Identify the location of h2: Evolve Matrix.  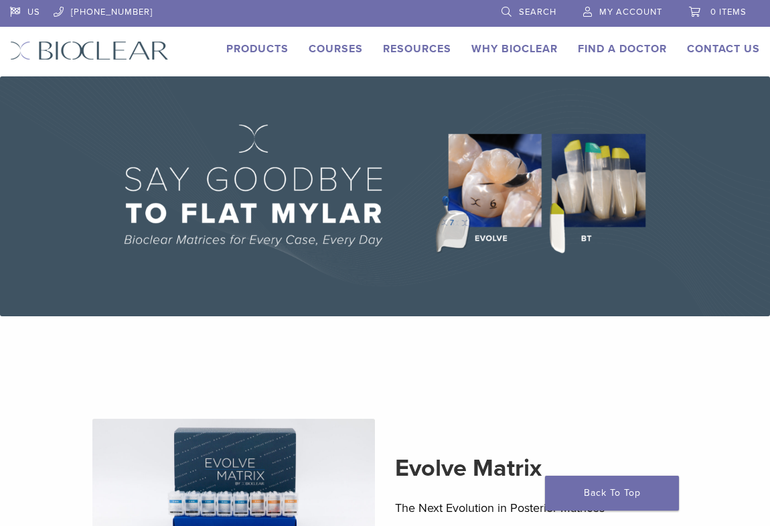
(537, 468).